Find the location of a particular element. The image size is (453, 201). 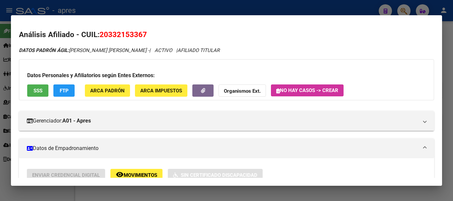

mat-icon: remove_red_eye is located at coordinates (120, 175).